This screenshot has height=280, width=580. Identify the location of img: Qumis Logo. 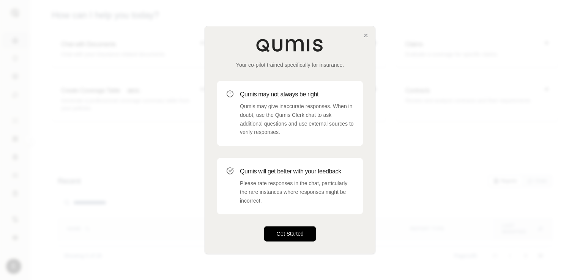
(290, 45).